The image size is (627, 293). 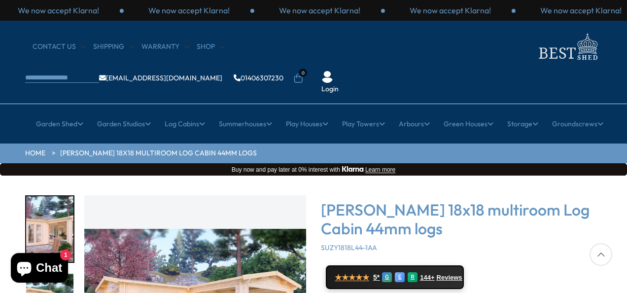 I want to click on a: Login, so click(x=330, y=89).